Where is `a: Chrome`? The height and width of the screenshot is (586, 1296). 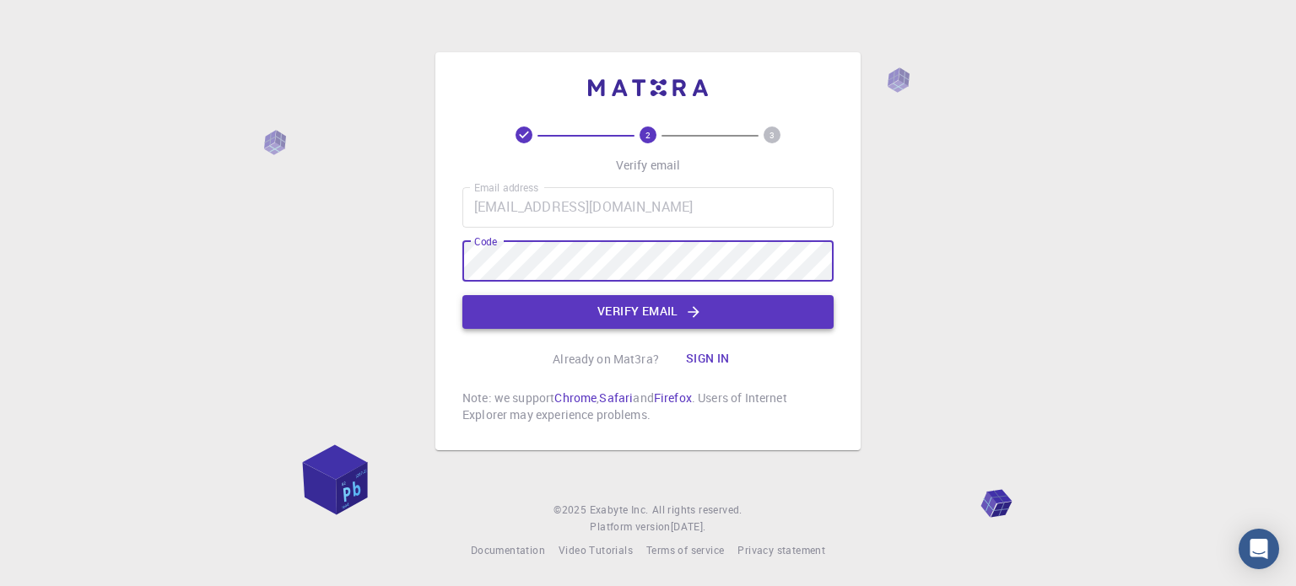
a: Chrome is located at coordinates (575, 397).